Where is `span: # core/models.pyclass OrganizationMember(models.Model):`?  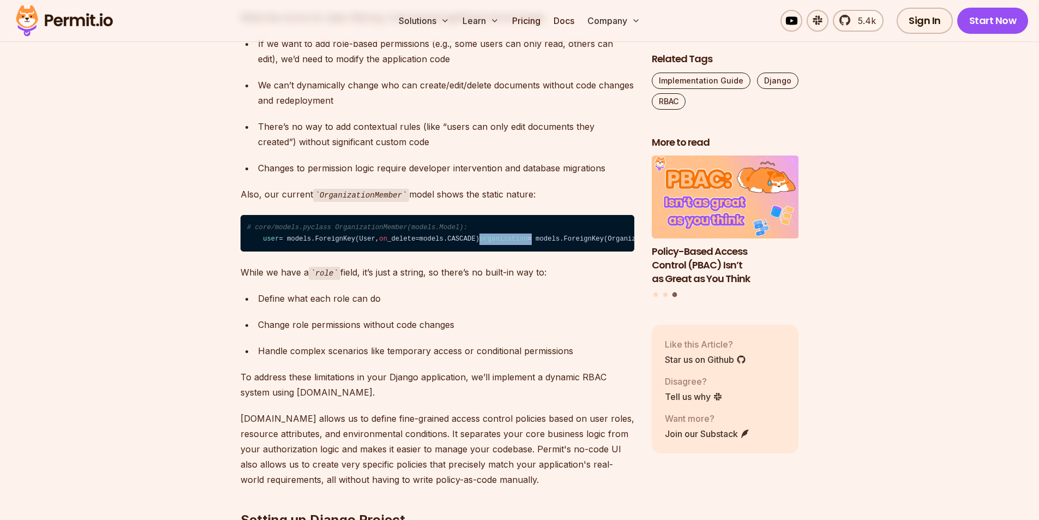
span: # core/models.pyclass OrganizationMember(models.Model): is located at coordinates (357, 227).